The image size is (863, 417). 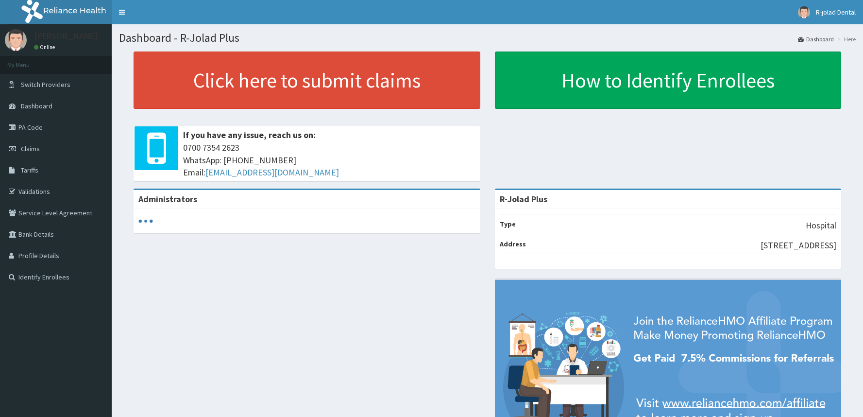 What do you see at coordinates (816, 39) in the screenshot?
I see `a: Dashboard` at bounding box center [816, 39].